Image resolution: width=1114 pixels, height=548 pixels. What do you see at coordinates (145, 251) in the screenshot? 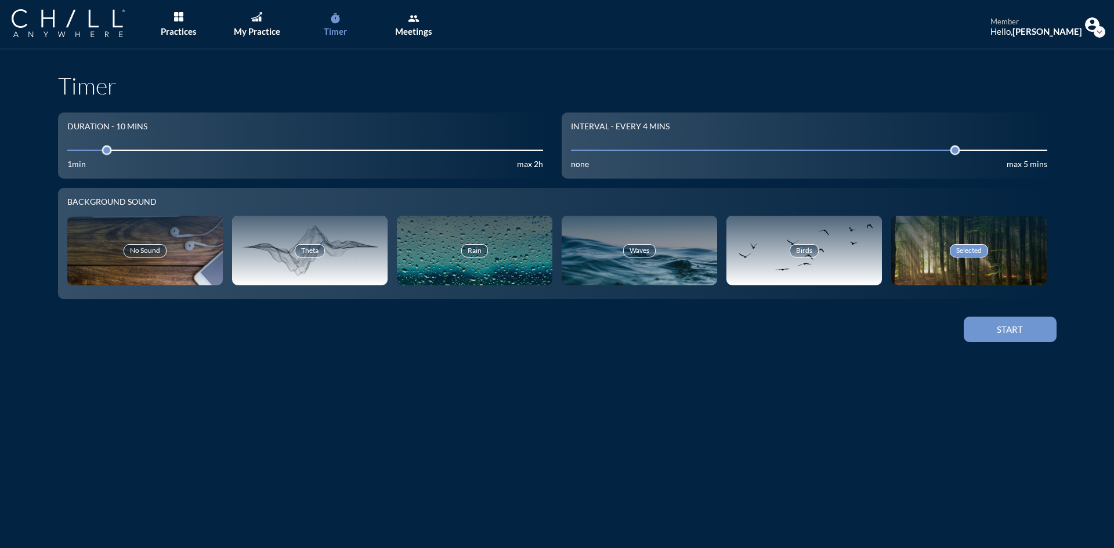
I see `div: No Sound` at bounding box center [145, 251].